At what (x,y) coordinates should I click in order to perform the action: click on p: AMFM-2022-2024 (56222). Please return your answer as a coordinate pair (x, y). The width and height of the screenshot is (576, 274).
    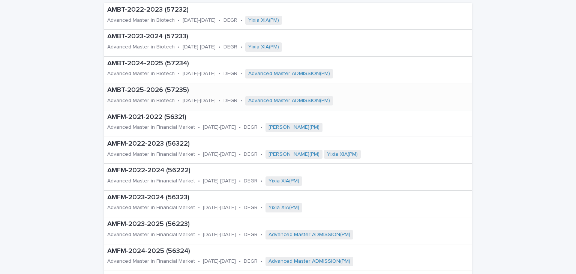
    Looking at the image, I should click on (247, 171).